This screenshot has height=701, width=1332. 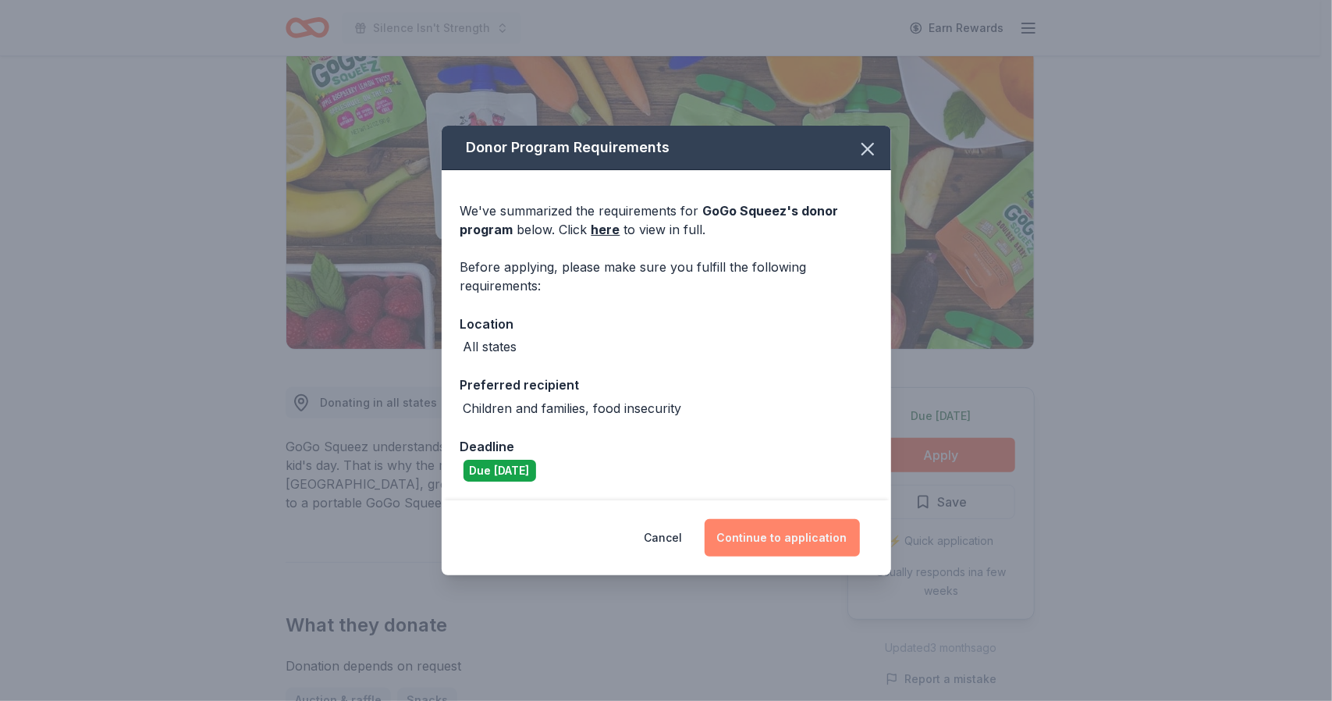 I want to click on div: Children and families, food insecurity, so click(x=573, y=408).